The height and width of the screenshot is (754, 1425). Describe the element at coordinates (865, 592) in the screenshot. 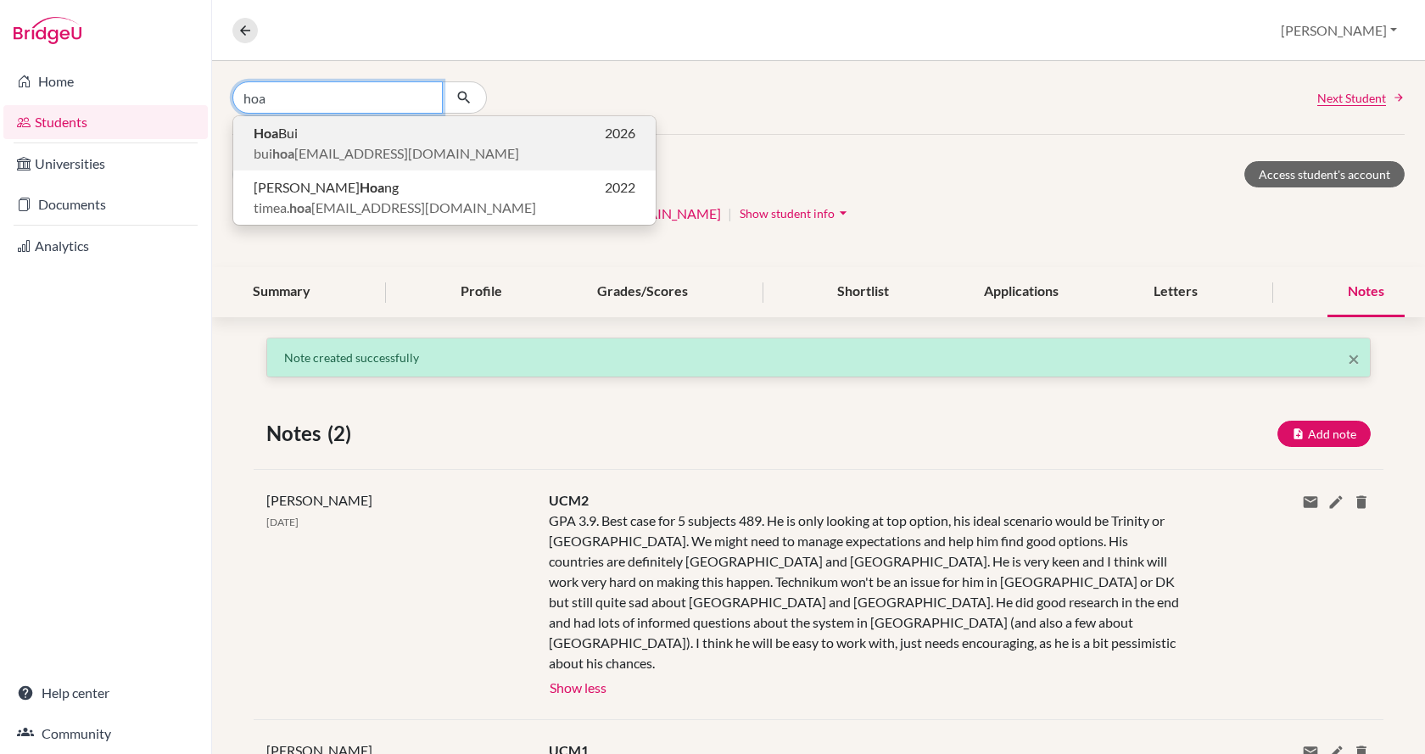

I see `div: GPA 3.9. Best case for 5 subjects 489. He is only looking at top option, his ideal scenario would...` at that location.